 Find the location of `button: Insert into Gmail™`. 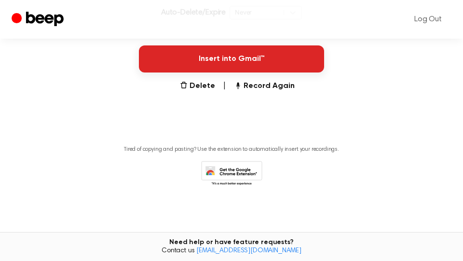

button: Insert into Gmail™ is located at coordinates (232, 59).